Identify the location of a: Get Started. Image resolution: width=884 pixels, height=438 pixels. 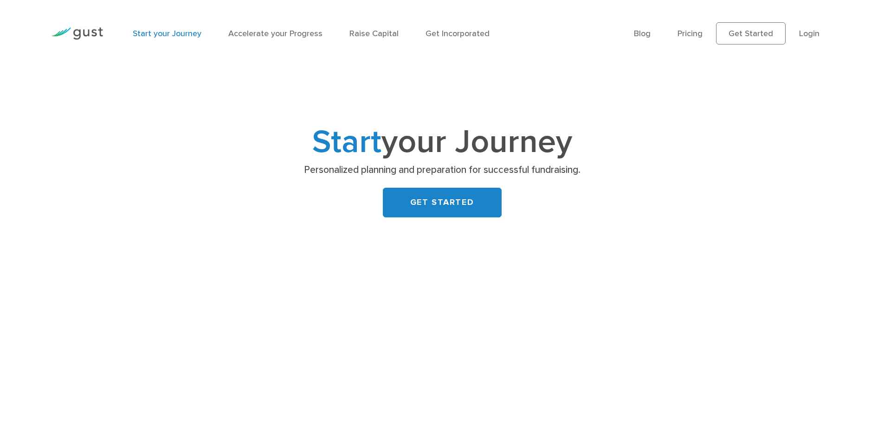
(750, 33).